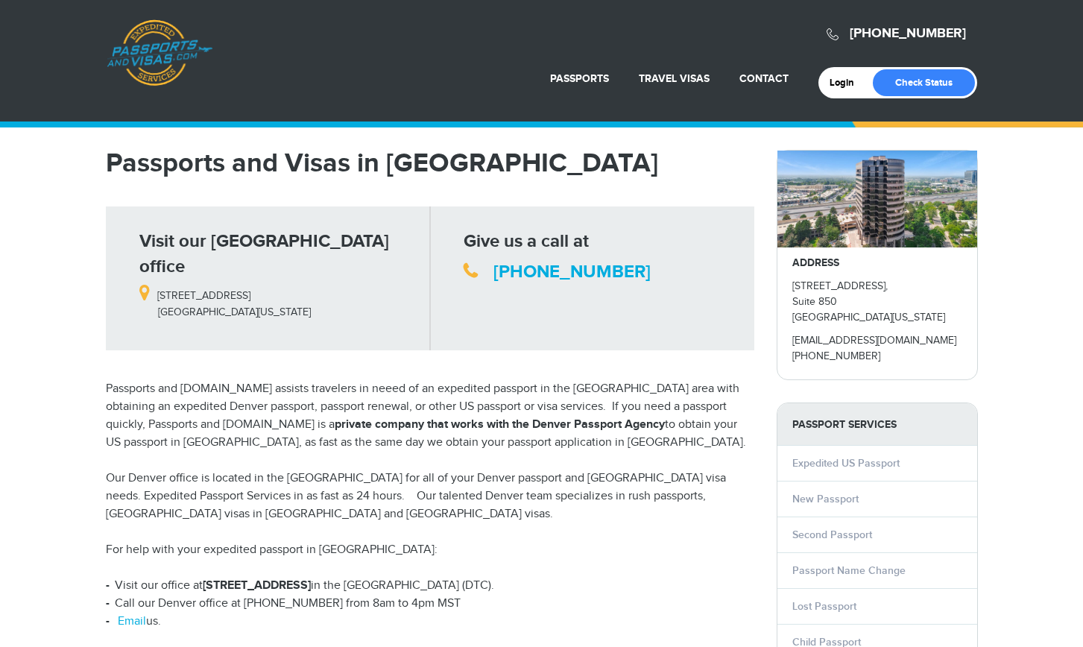 The height and width of the screenshot is (647, 1083). Describe the element at coordinates (674, 78) in the screenshot. I see `a: Travel Visas` at that location.